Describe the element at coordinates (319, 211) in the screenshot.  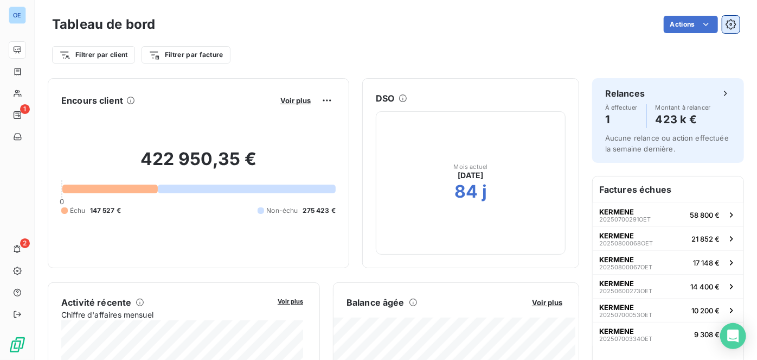
I see `span: 275 423 €` at that location.